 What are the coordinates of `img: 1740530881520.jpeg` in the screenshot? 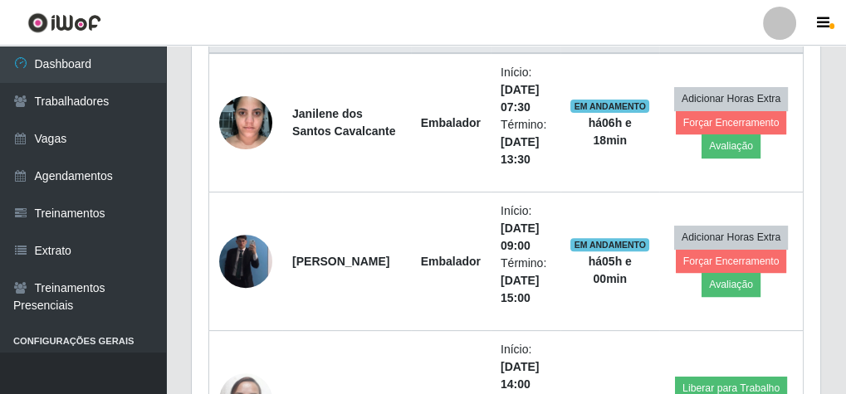 It's located at (246, 122).